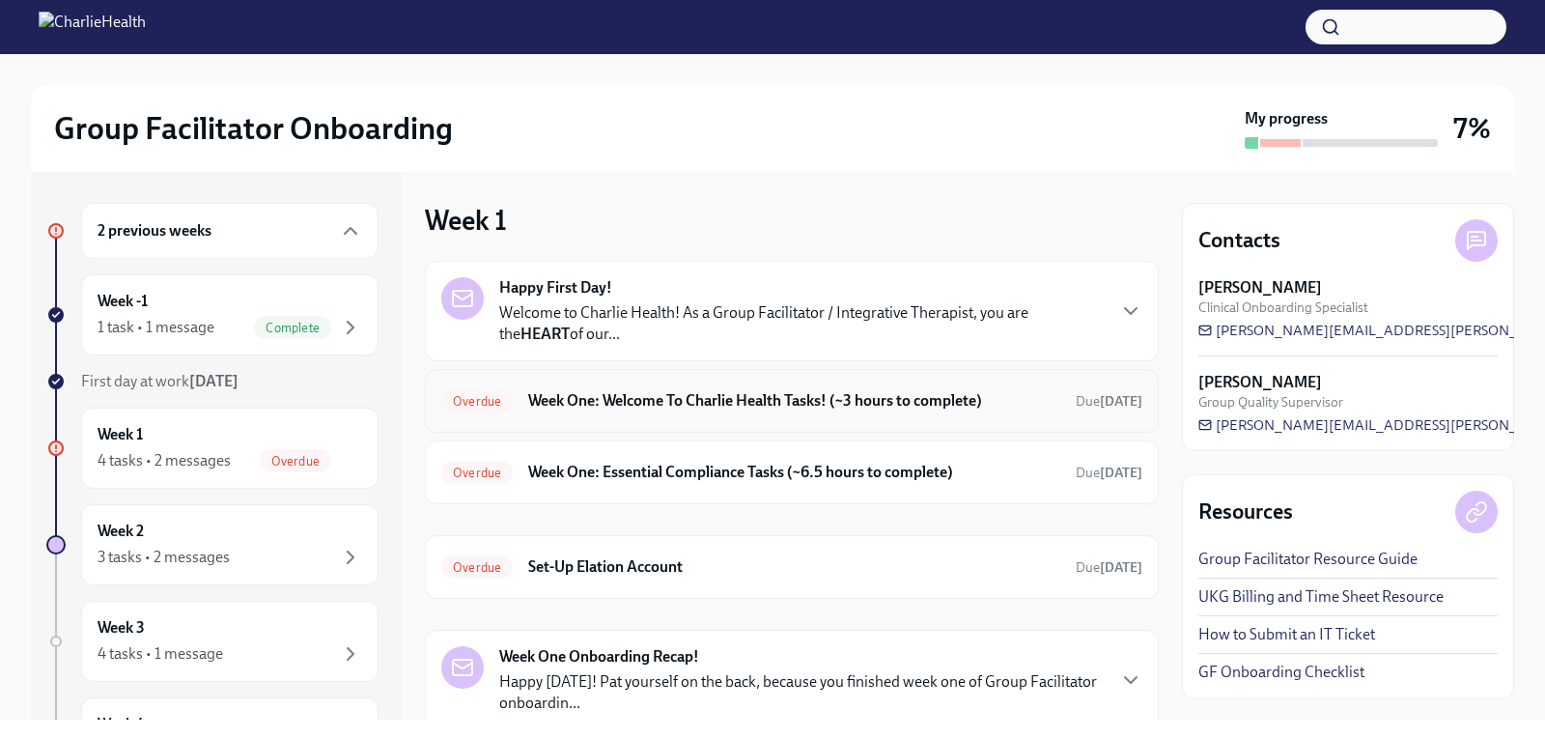 The image size is (1545, 739). Describe the element at coordinates (1286, 635) in the screenshot. I see `a: How to Submit an IT Ticket` at that location.